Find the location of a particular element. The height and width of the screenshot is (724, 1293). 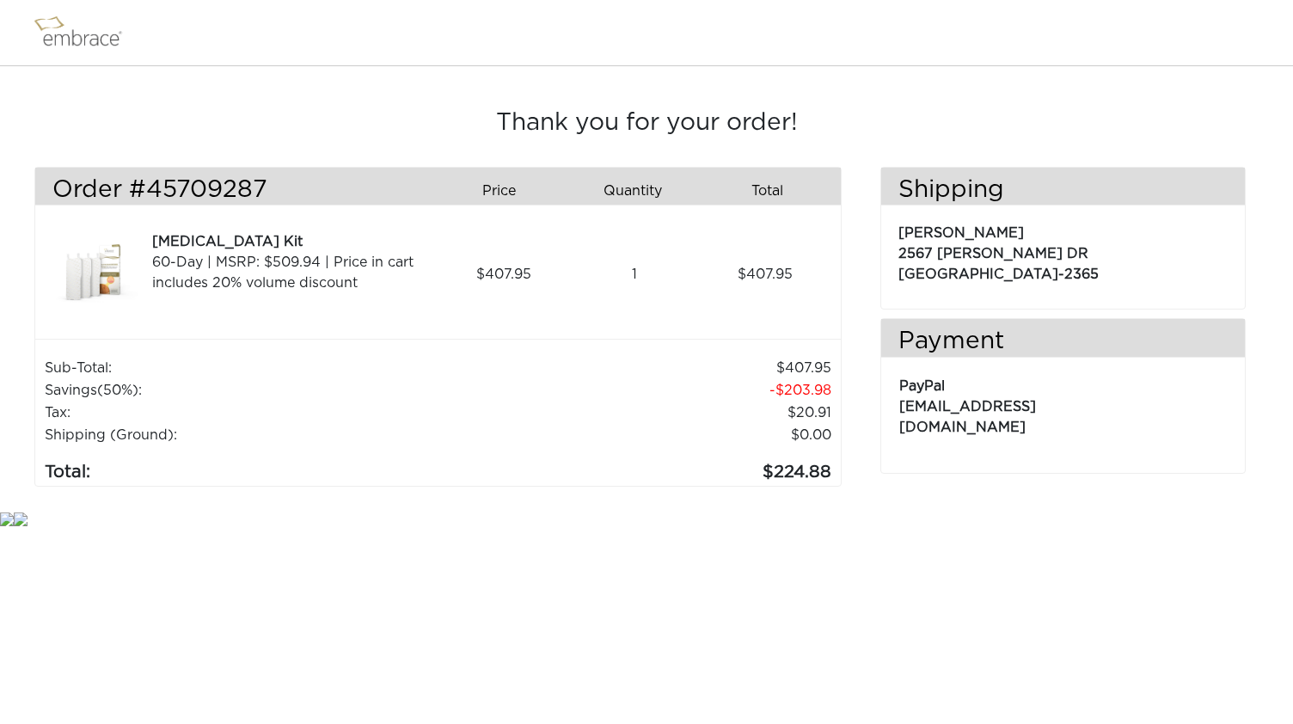

span: (50%) is located at coordinates (118, 390).